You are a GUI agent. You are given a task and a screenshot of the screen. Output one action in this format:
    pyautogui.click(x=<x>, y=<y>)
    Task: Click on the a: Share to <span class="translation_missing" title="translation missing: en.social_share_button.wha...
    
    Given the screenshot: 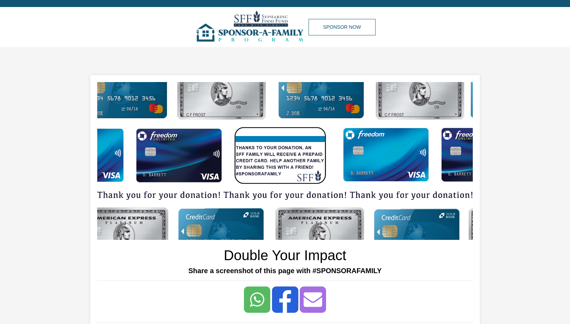 What is the action you would take?
    pyautogui.click(x=257, y=300)
    